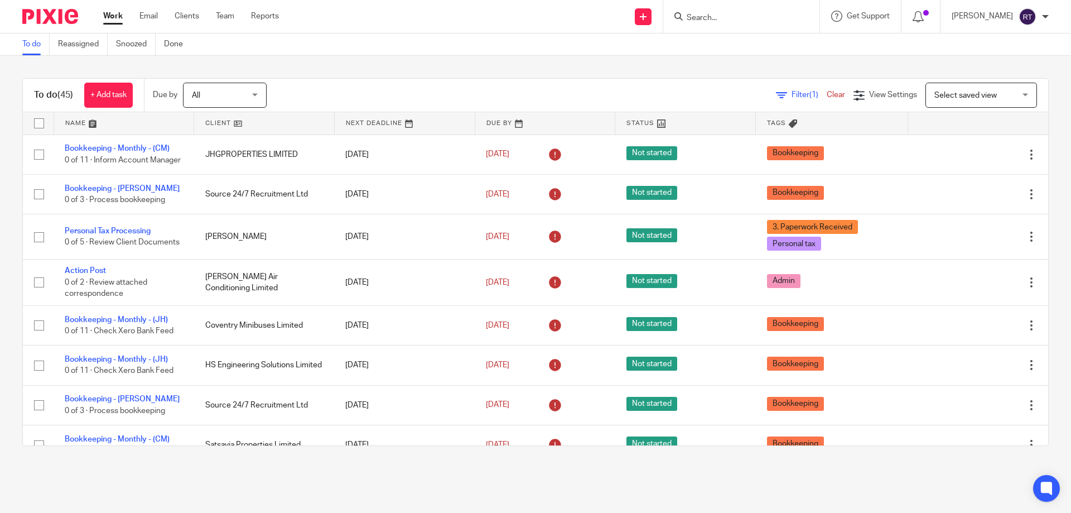  I want to click on span: View Settings, so click(893, 95).